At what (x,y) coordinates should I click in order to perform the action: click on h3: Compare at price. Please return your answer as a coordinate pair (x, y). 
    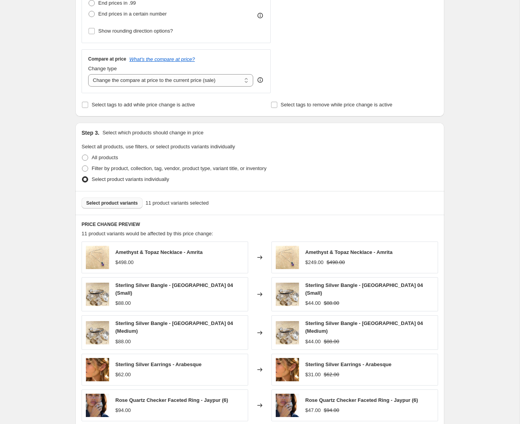
    Looking at the image, I should click on (107, 59).